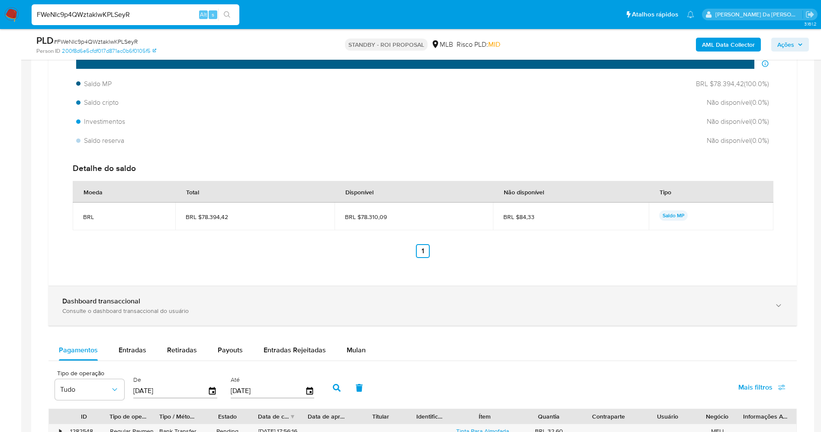  I want to click on span: Alt, so click(203, 14).